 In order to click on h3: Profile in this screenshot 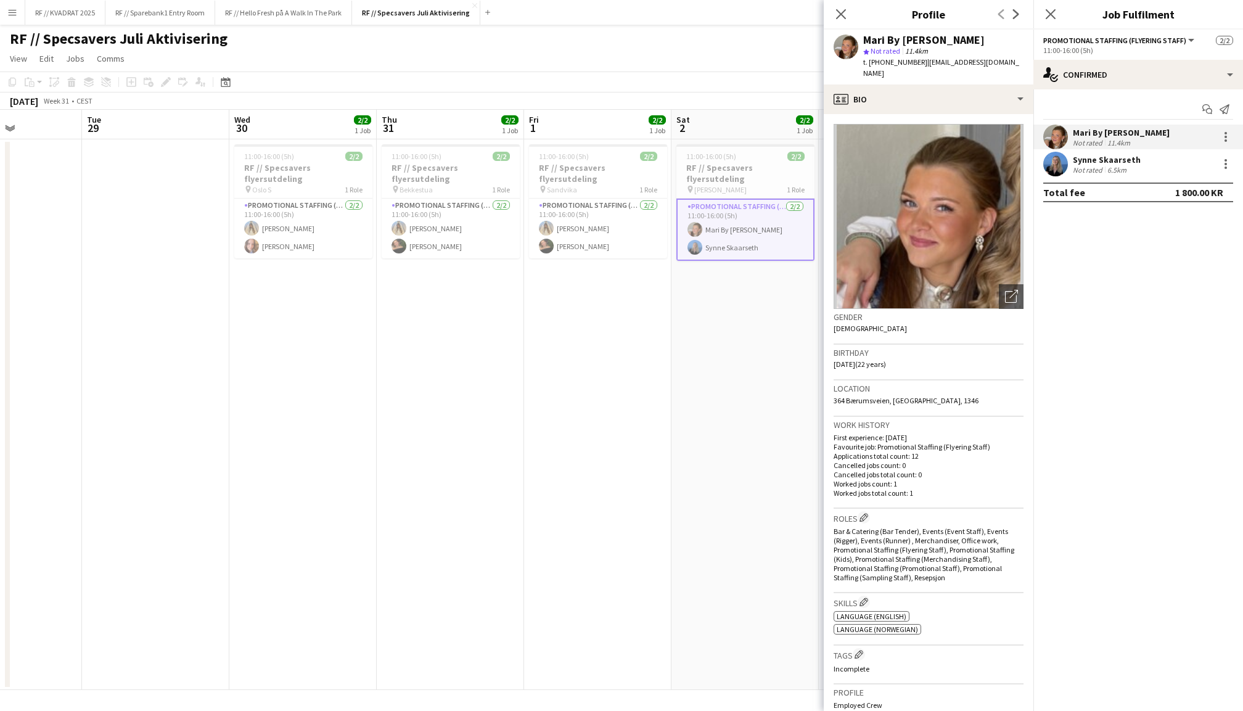, I will do `click(929, 14)`.